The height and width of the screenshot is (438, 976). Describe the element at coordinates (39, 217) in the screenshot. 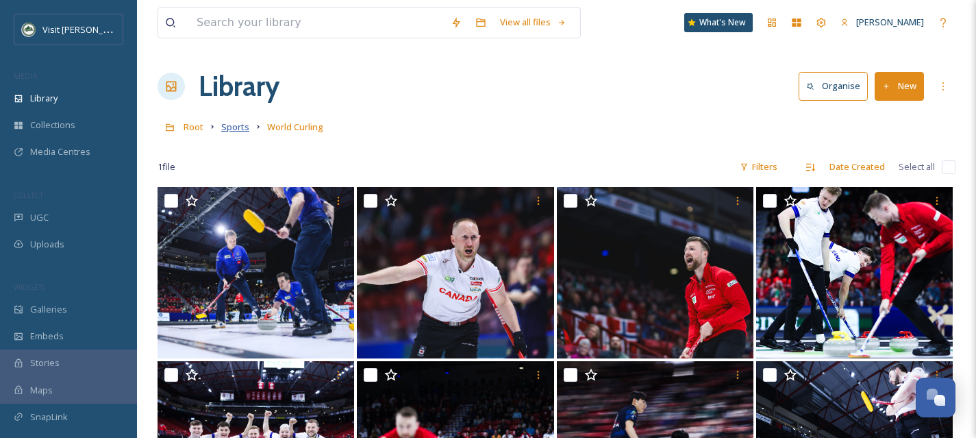

I see `span: UGC` at that location.